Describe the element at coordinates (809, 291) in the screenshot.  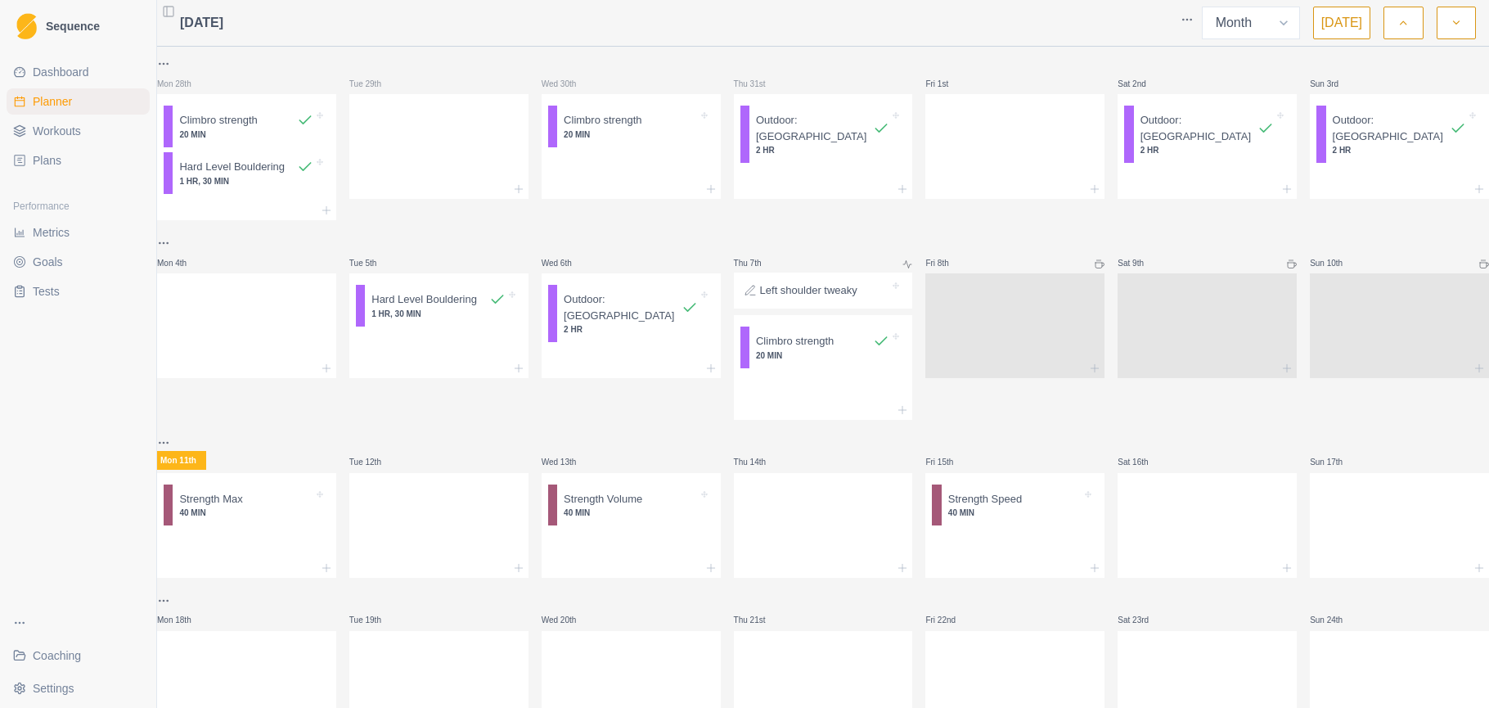
I see `p: Left shoulder tweaky` at that location.